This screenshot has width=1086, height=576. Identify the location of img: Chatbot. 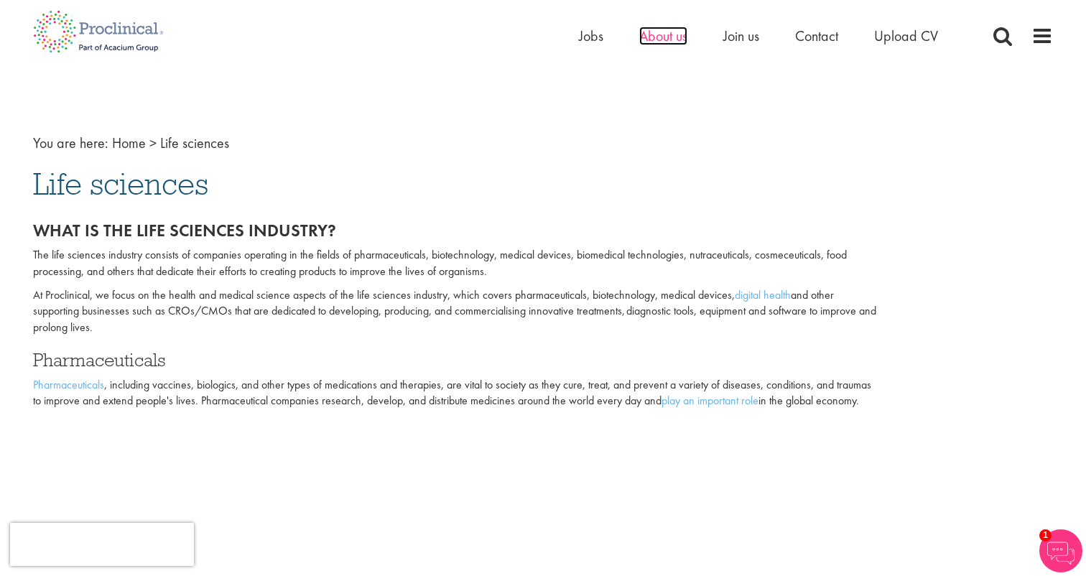
(1061, 551).